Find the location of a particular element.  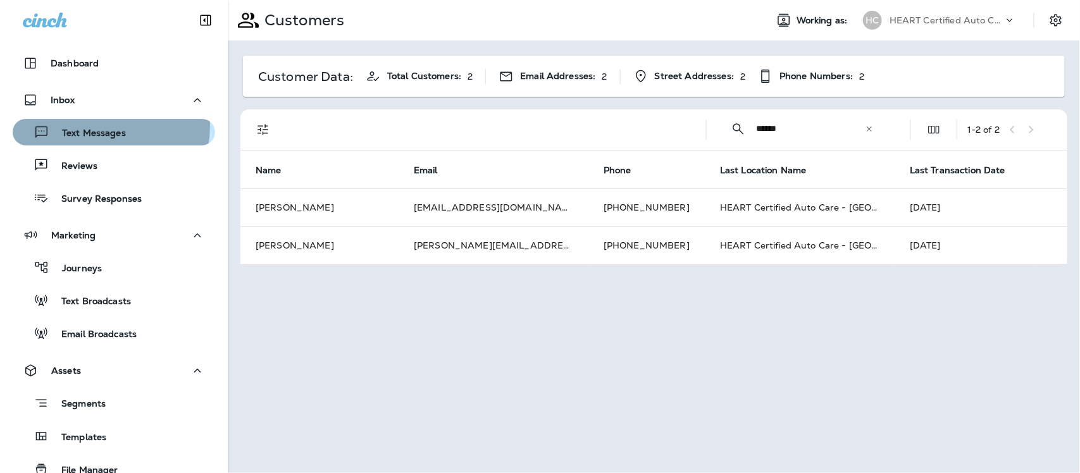

p: Journeys is located at coordinates (75, 269).